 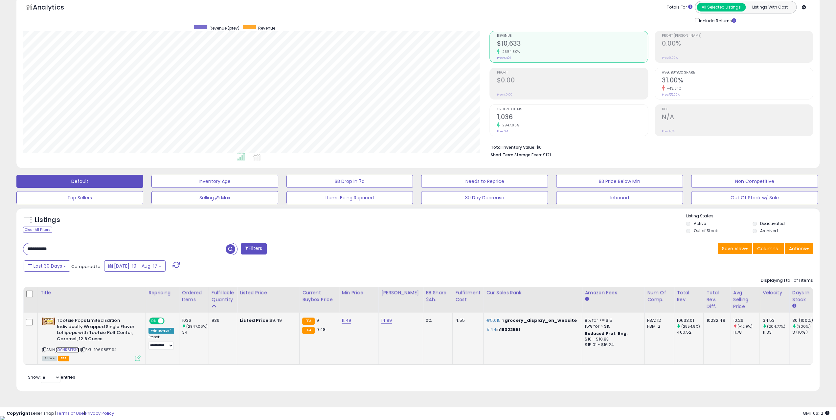 I want to click on div: 8% for <= $15, so click(x=612, y=321).